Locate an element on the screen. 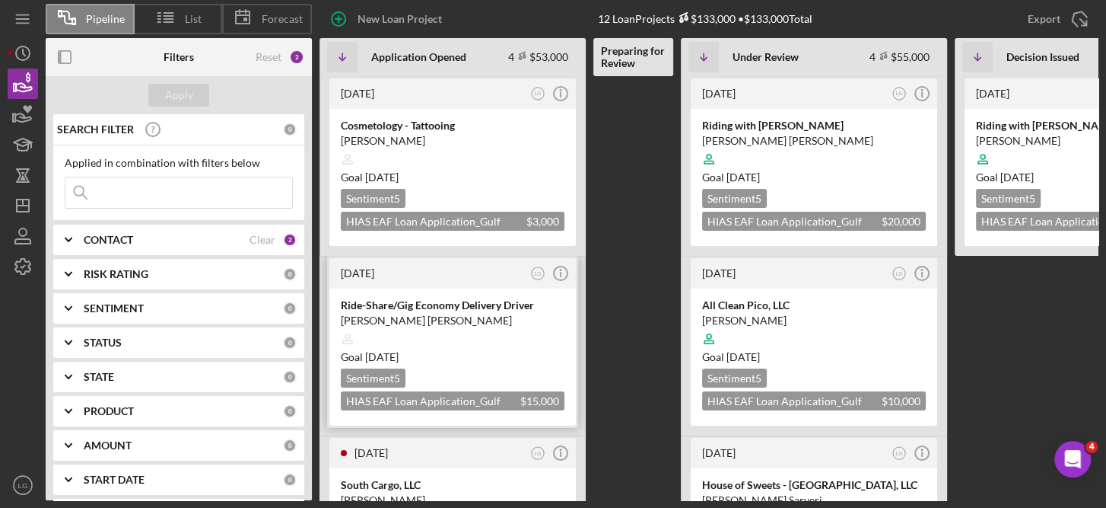 Image resolution: width=1106 pixels, height=508 pixels. div: Export is located at coordinates (1044, 19).